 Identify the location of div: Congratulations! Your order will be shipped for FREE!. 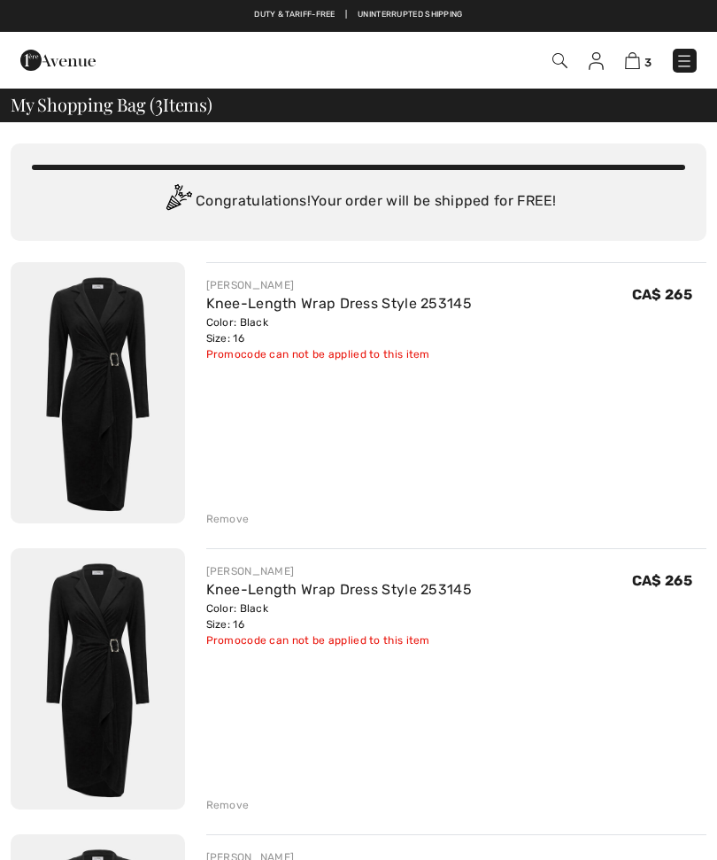
(359, 202).